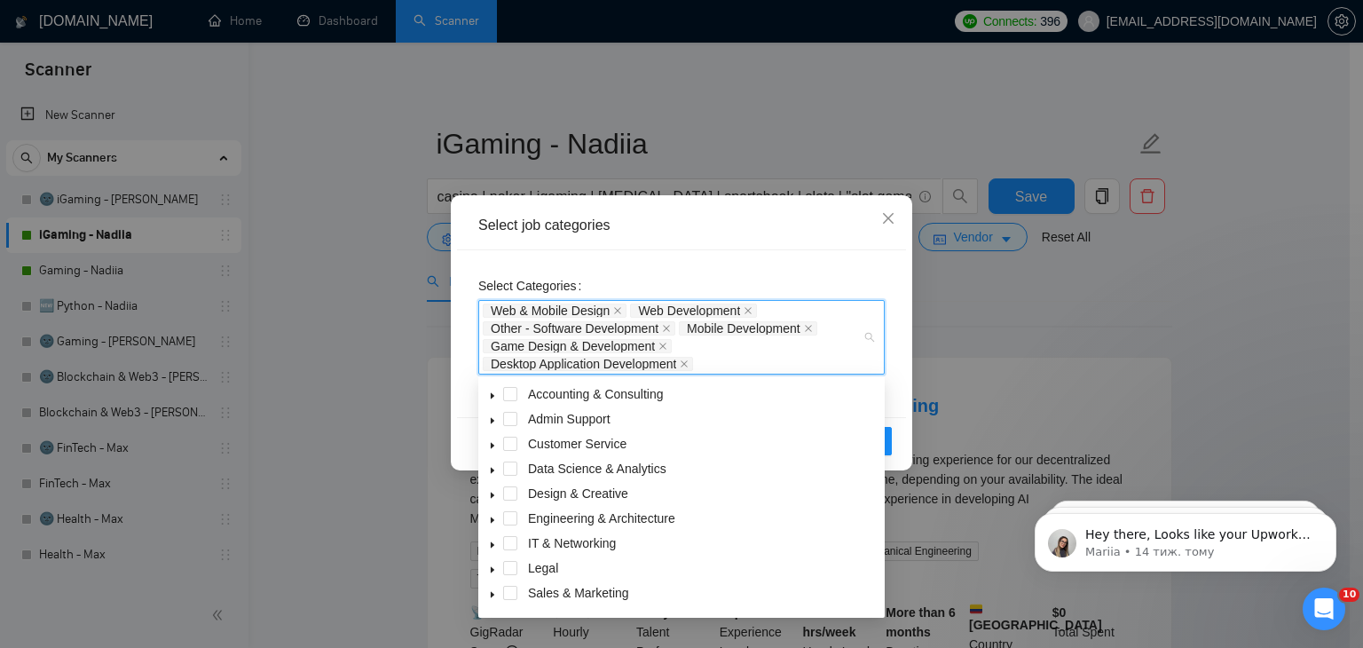 This screenshot has width=1363, height=648. Describe the element at coordinates (305, 482) in the screenshot. I see `span: neutral face reaction` at that location.